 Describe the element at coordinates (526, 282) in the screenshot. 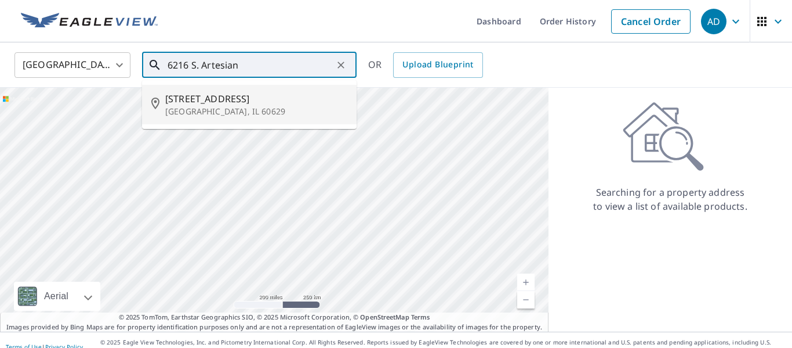

I see `a: Current Level 5, Zoom In` at that location.